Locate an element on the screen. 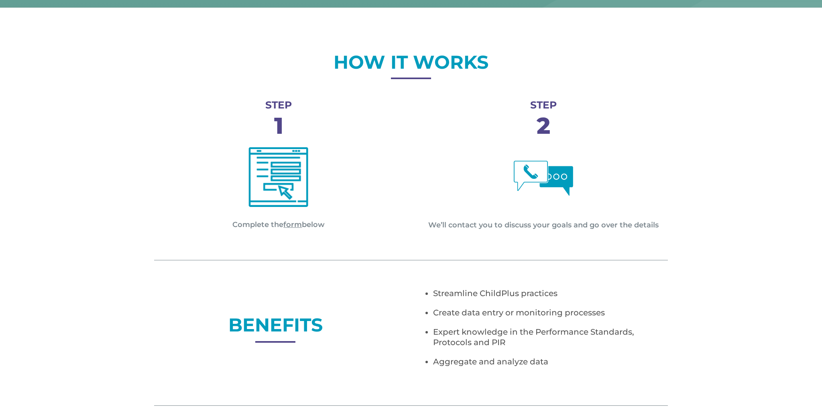 This screenshot has width=822, height=409. h2: BENEFITS is located at coordinates (275, 327).